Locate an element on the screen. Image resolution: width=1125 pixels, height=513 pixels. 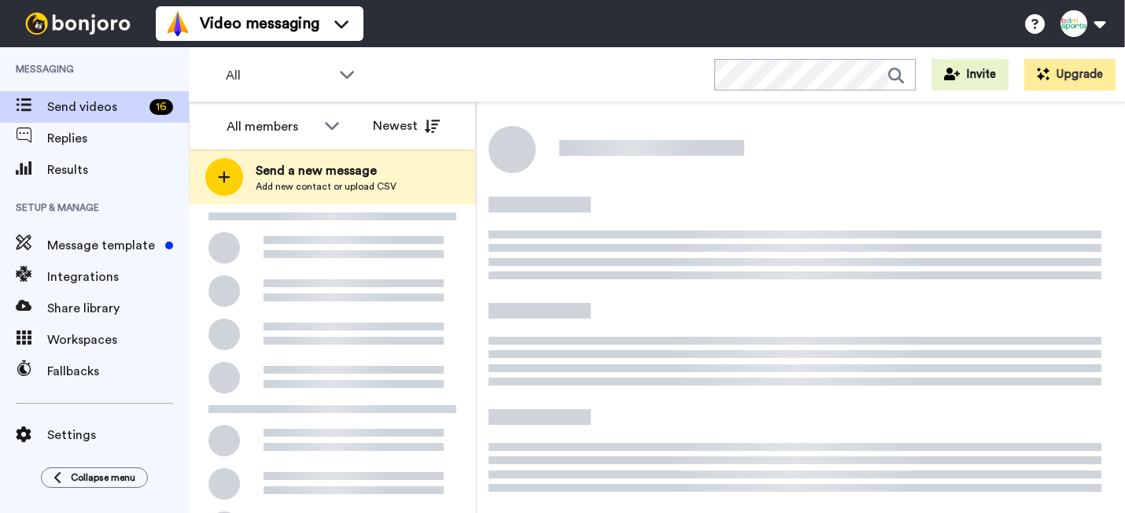
div: All members is located at coordinates (271, 127).